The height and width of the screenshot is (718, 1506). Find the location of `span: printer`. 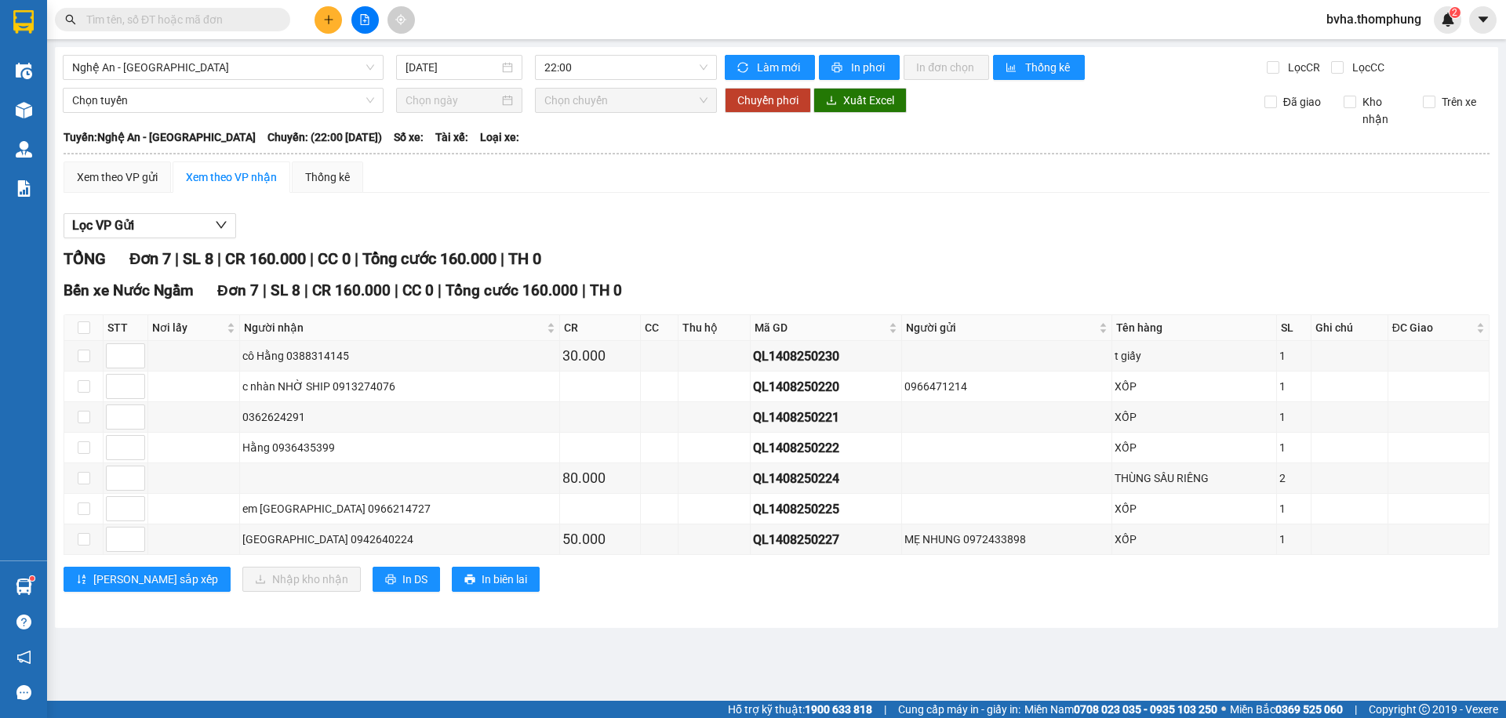

span: printer is located at coordinates (470, 580).